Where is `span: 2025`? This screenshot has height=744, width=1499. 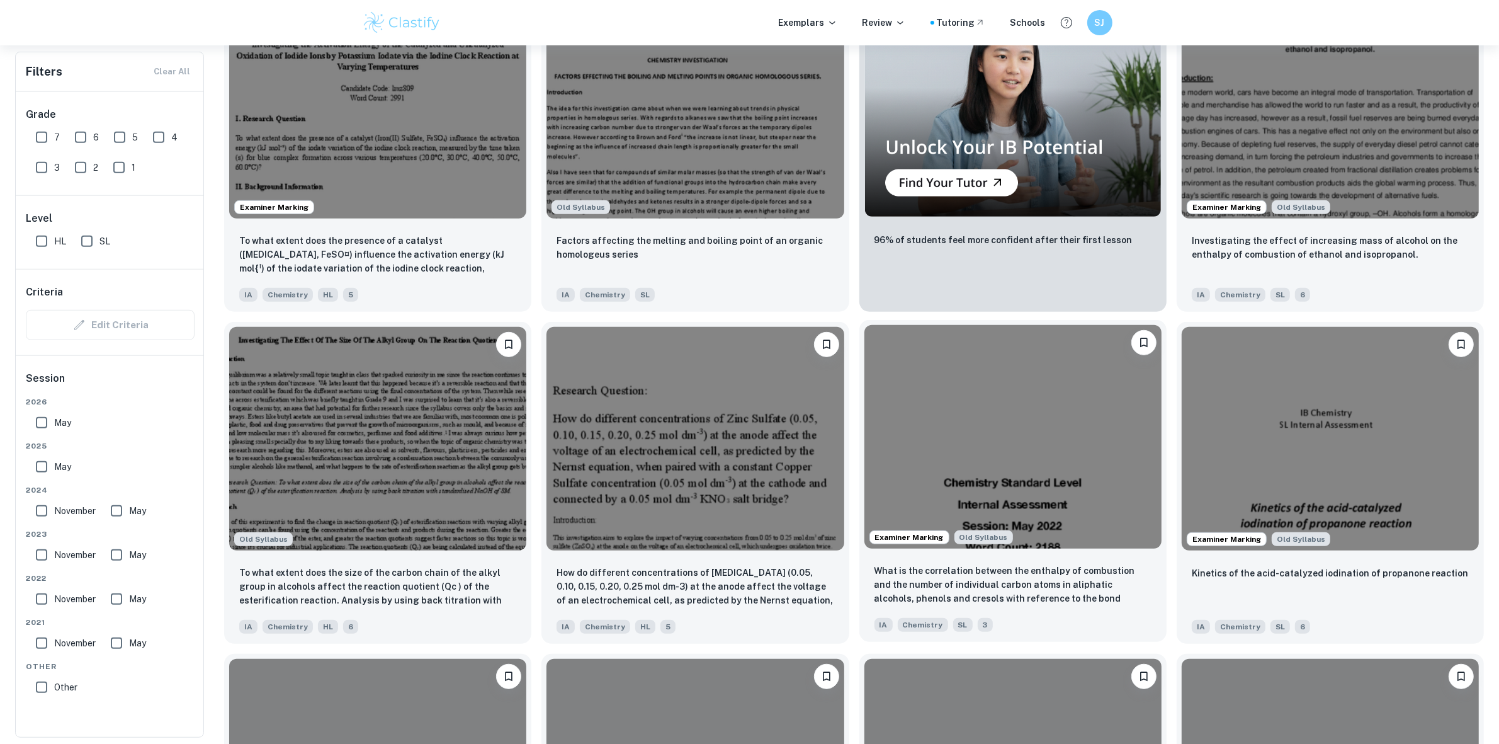 span: 2025 is located at coordinates (110, 446).